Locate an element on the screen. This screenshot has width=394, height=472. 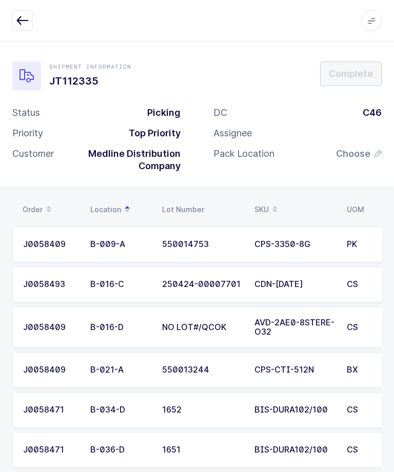
div: 550013244 is located at coordinates (202, 370).